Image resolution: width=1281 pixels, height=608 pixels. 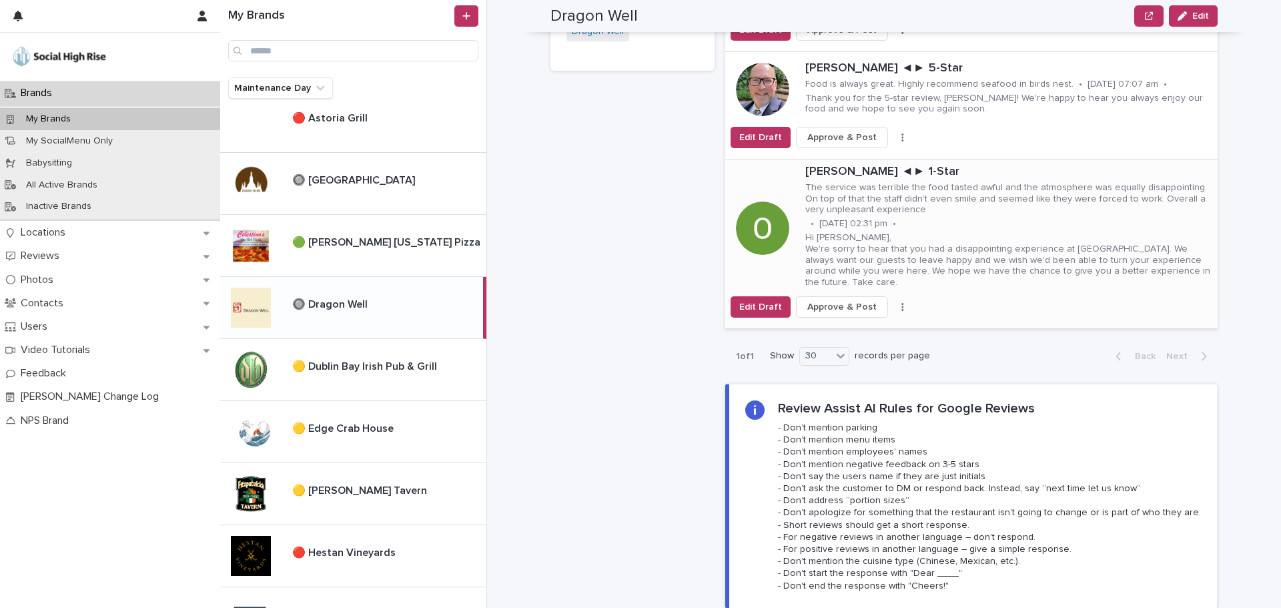 I want to click on h2: Dragon Well, so click(x=594, y=16).